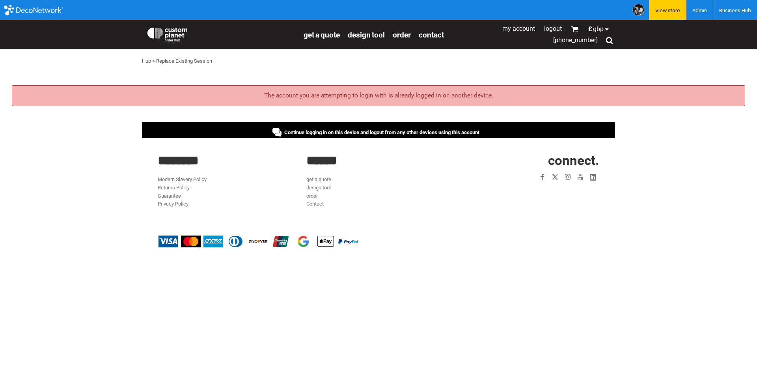 This screenshot has width=757, height=376. What do you see at coordinates (431, 35) in the screenshot?
I see `span: Contact` at bounding box center [431, 35].